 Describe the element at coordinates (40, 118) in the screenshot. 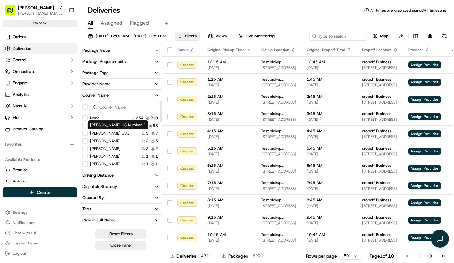

I see `button: Fleet` at that location.